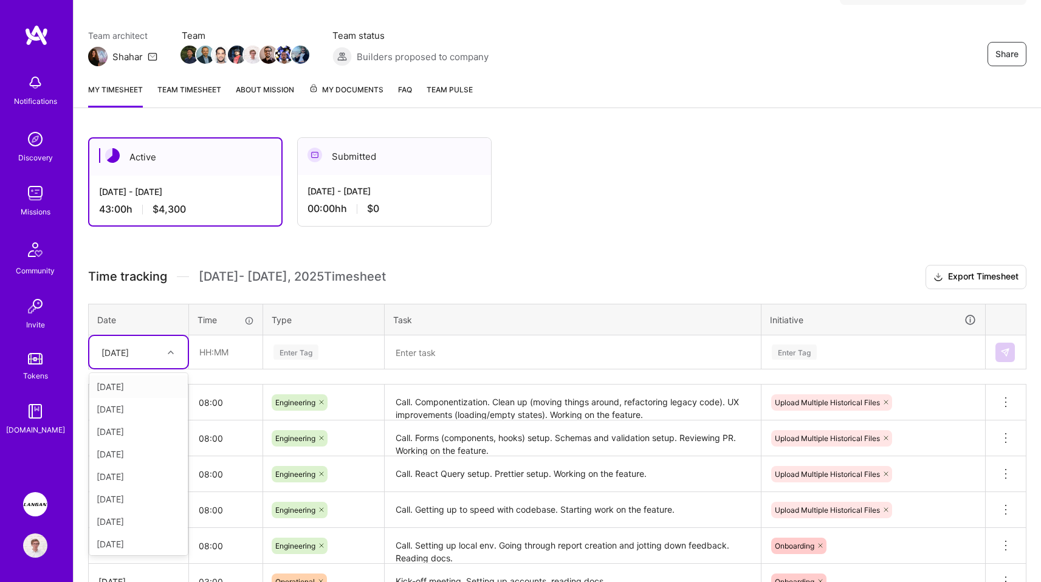  Describe the element at coordinates (169, 209) in the screenshot. I see `span: $4,300` at that location.